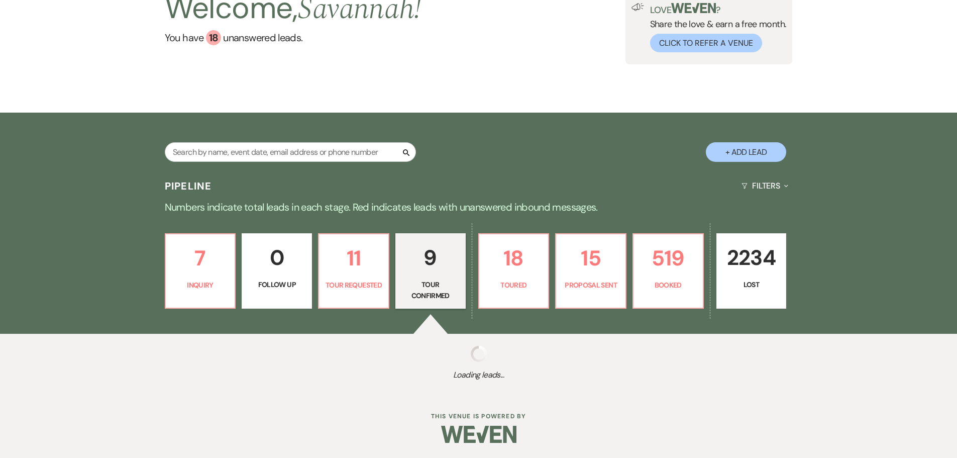  I want to click on img: Weven Logo, so click(479, 434).